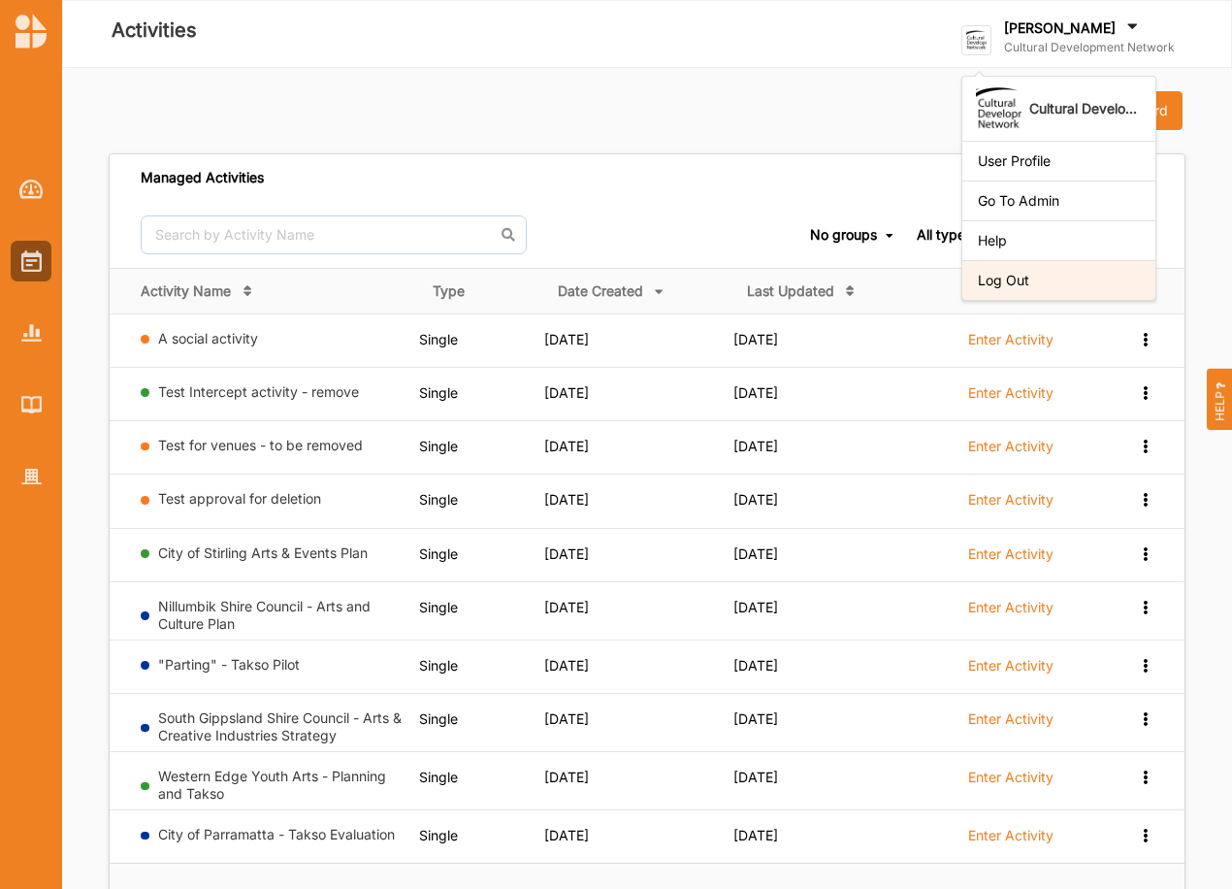 The width and height of the screenshot is (1232, 889). What do you see at coordinates (791, 291) in the screenshot?
I see `div: Last Updated` at bounding box center [791, 291].